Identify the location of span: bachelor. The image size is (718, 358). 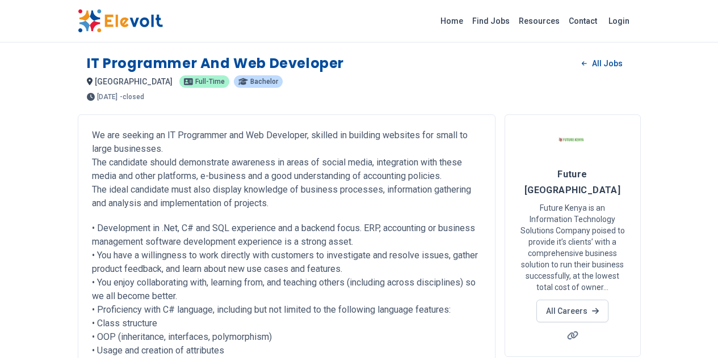
(264, 82).